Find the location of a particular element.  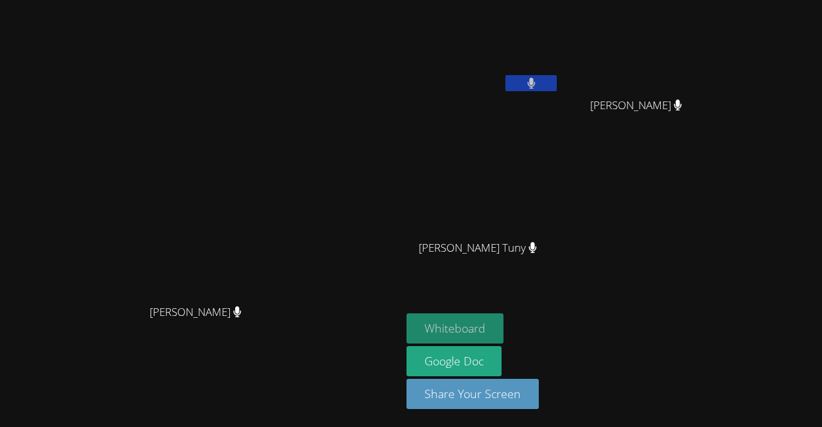

button: Share Your Screen is located at coordinates (473, 394).